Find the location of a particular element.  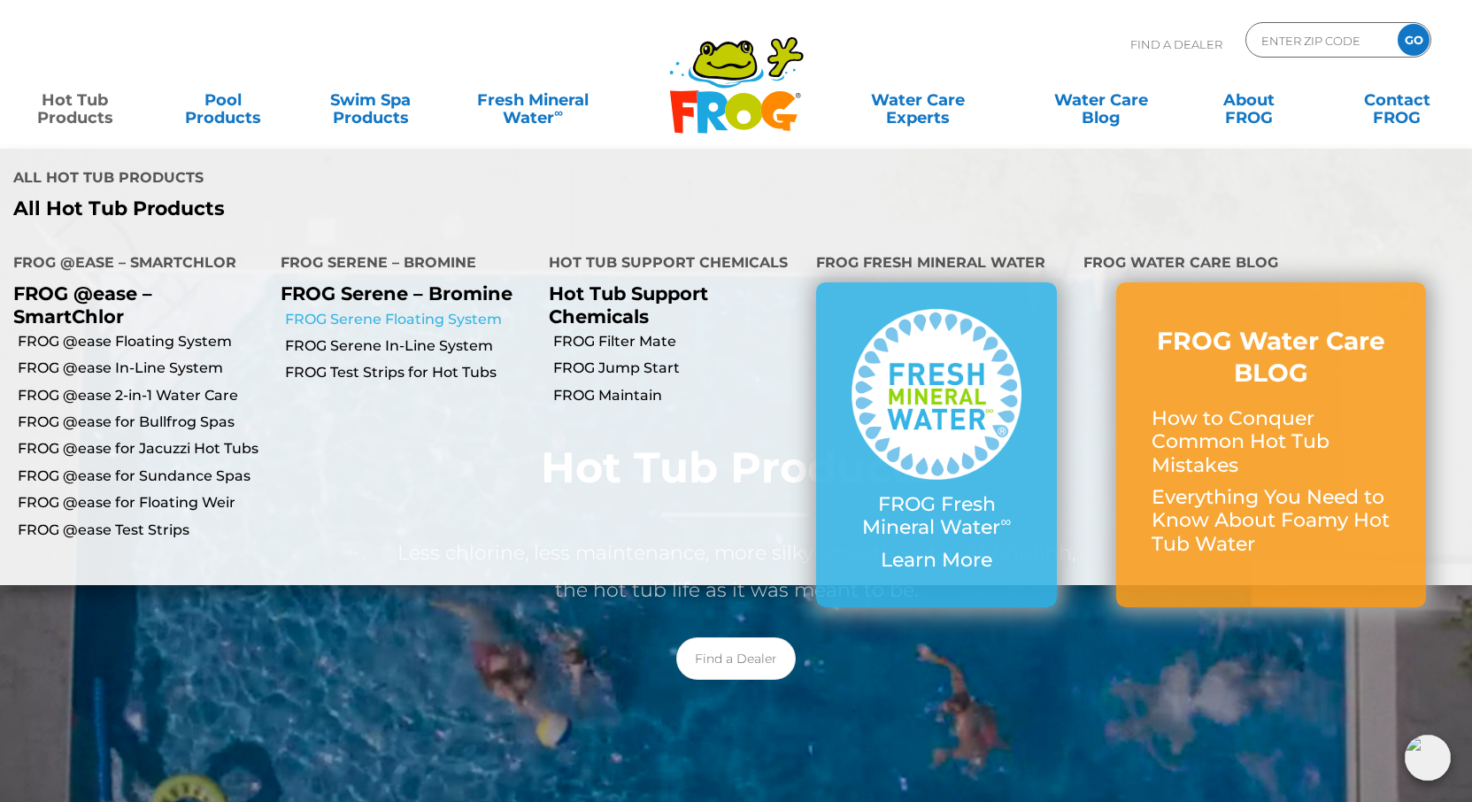

a: ContactFROG is located at coordinates (1397, 100).